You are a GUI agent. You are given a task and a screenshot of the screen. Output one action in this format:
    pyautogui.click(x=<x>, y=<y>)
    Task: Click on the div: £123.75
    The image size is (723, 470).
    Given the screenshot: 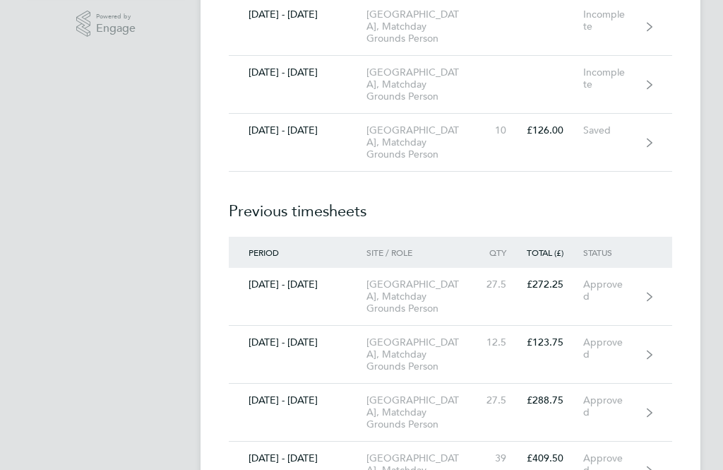 What is the action you would take?
    pyautogui.click(x=555, y=342)
    